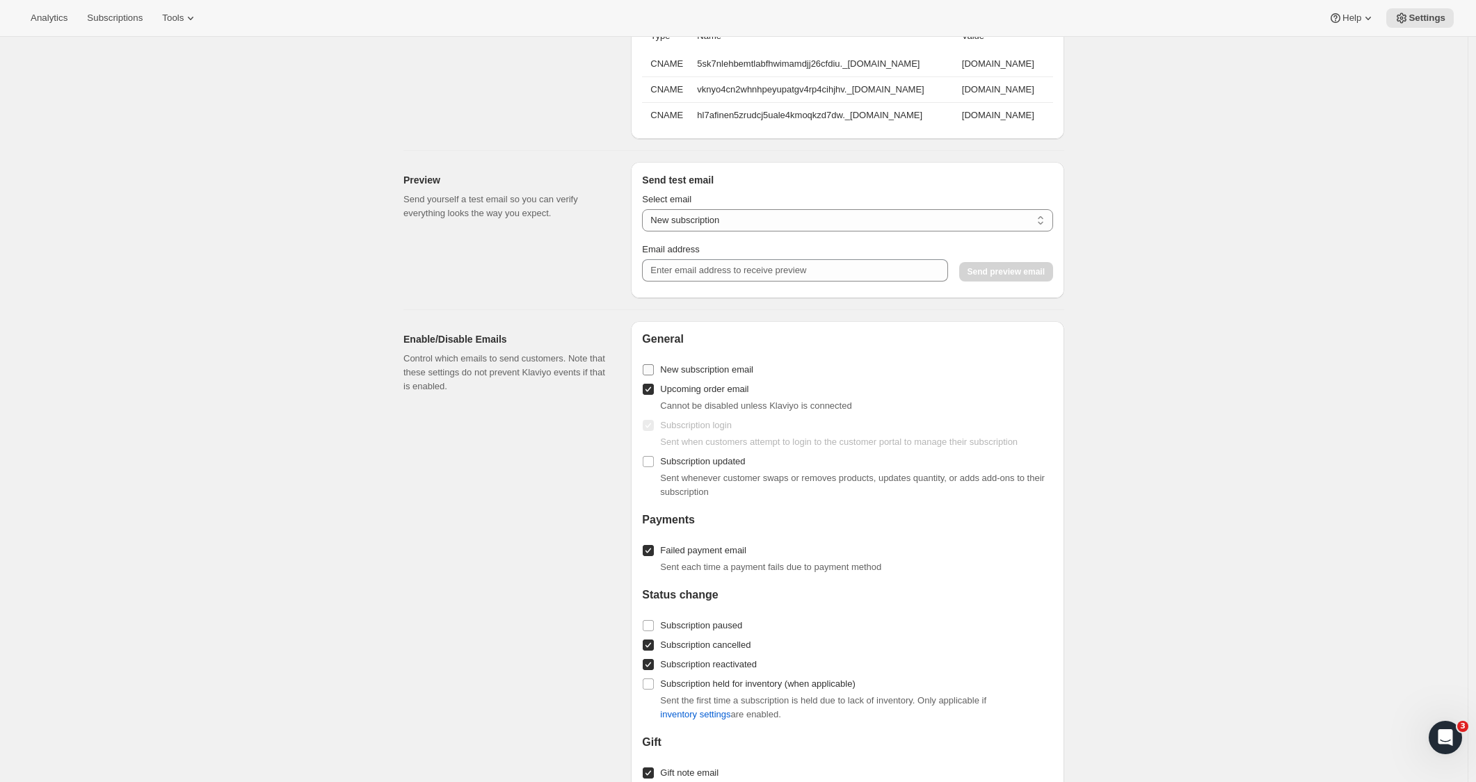 Image resolution: width=1476 pixels, height=782 pixels. Describe the element at coordinates (1351, 18) in the screenshot. I see `button: Help` at that location.